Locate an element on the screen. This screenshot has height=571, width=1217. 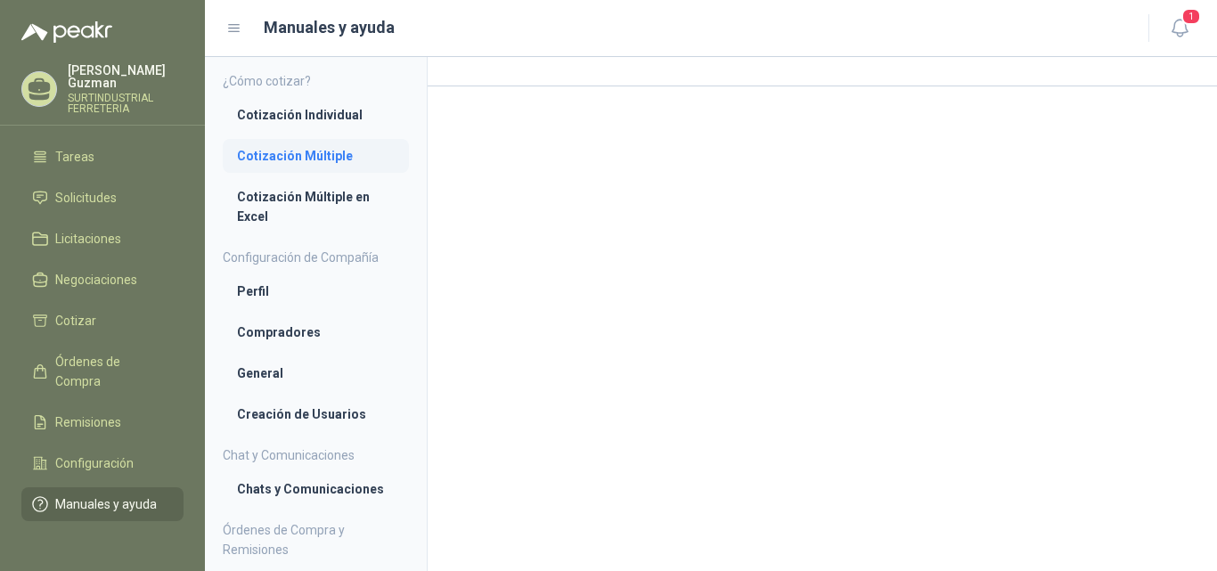
span: Cotizar is located at coordinates (76, 321).